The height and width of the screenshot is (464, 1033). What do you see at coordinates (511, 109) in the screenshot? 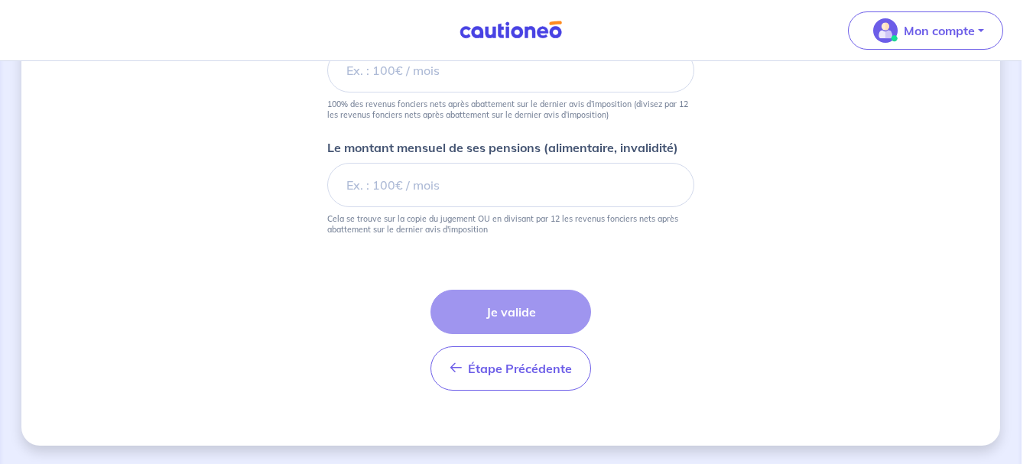
I see `p: 100% des revenus fonciers nets après abattement sur le dernier avis d’imposition (divisez par 12 ...` at bounding box center [511, 109].